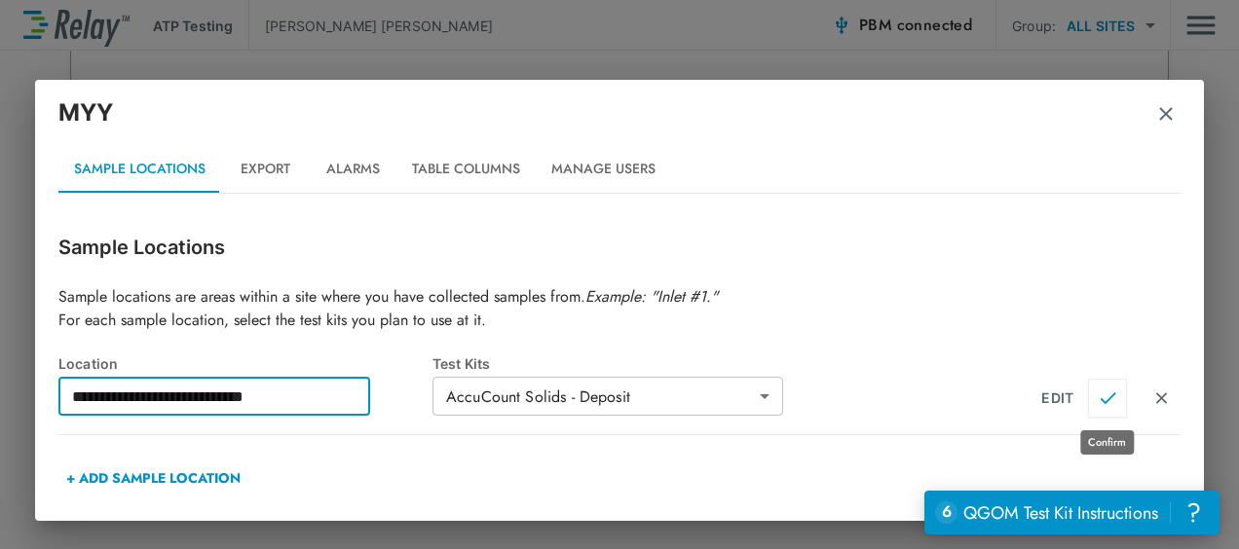  Describe the element at coordinates (620, 309) in the screenshot. I see `p: Sample locations are areas within a site where you have collected samples from. For each sample l...` at that location.